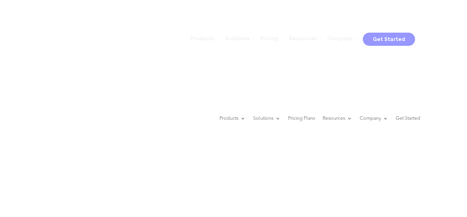 The image size is (467, 217). I want to click on a: Pricing Plans, so click(302, 118).